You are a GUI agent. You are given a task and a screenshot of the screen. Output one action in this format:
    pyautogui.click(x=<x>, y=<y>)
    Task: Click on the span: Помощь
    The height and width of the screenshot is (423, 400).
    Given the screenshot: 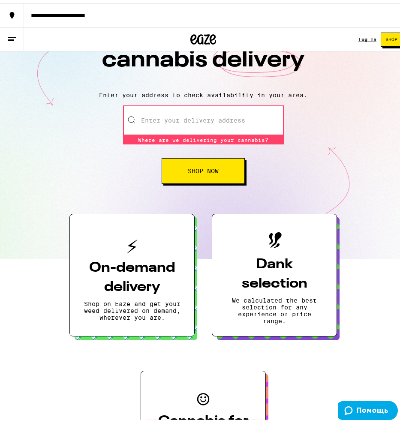 What is the action you would take?
    pyautogui.click(x=34, y=10)
    